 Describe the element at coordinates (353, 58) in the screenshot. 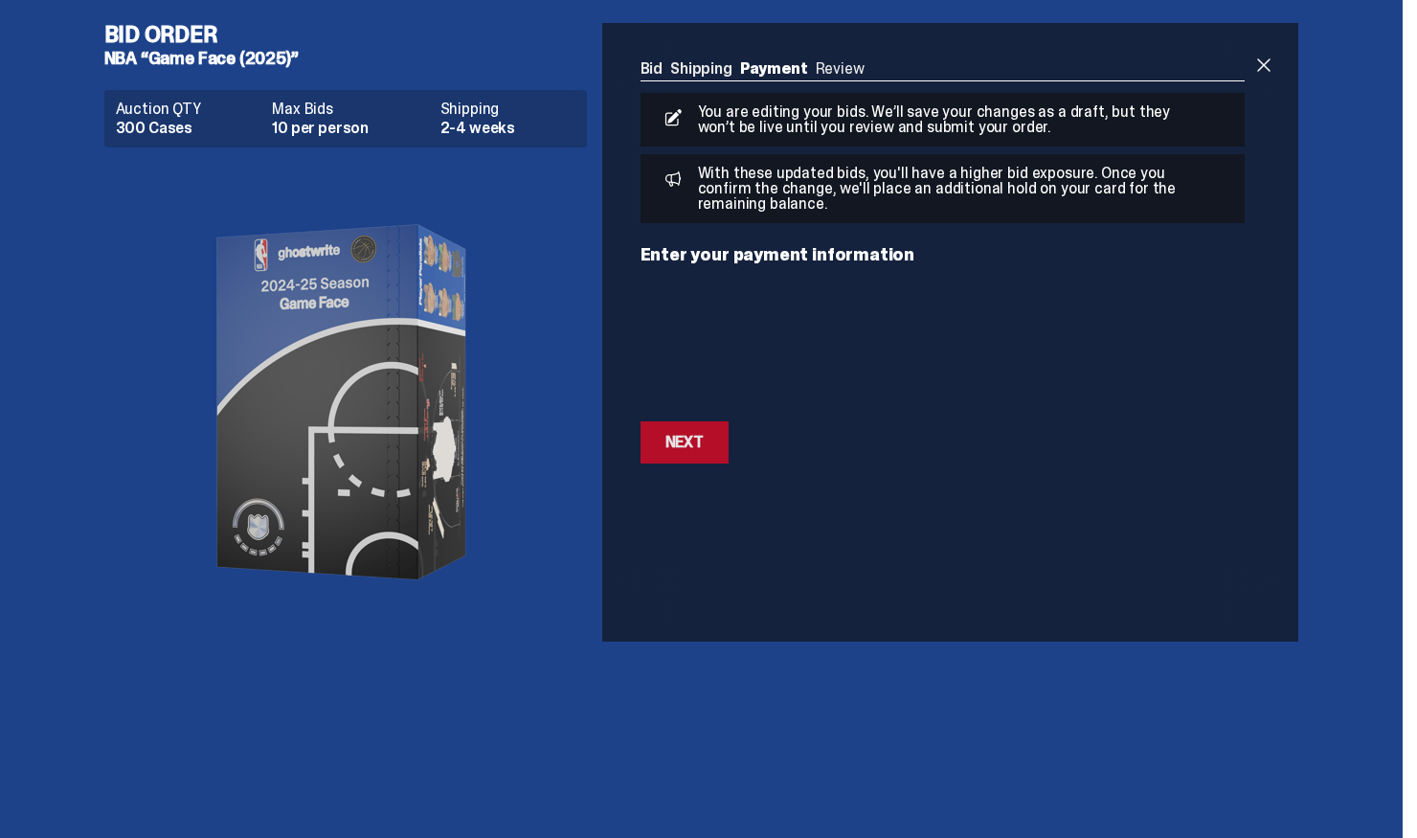

I see `h5: NBA “Game Face (2025)”` at that location.